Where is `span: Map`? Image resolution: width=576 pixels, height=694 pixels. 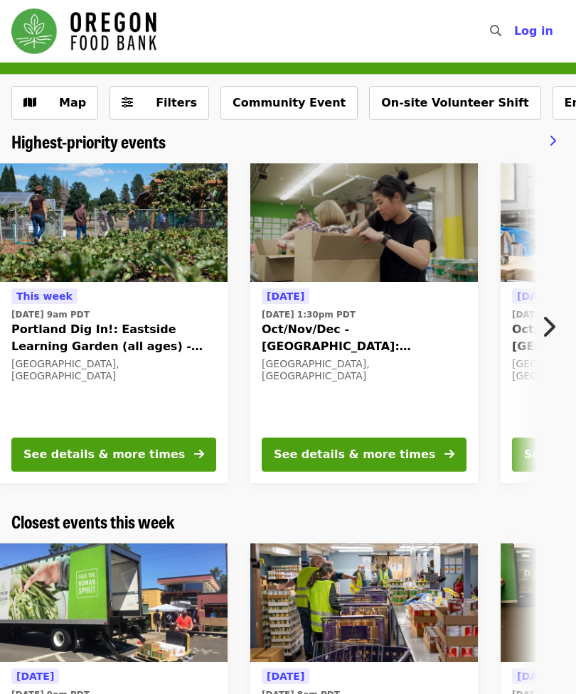 span: Map is located at coordinates (72, 102).